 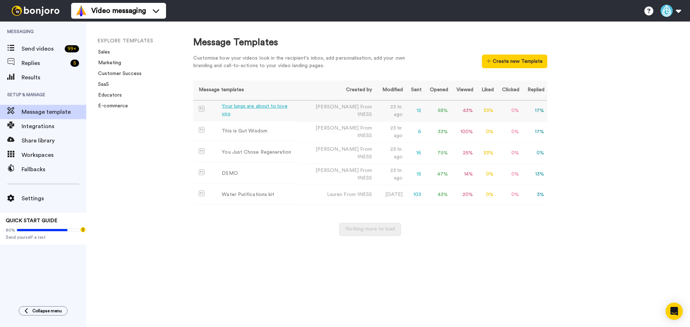 What do you see at coordinates (75, 63) in the screenshot?
I see `div: 5` at bounding box center [75, 63].